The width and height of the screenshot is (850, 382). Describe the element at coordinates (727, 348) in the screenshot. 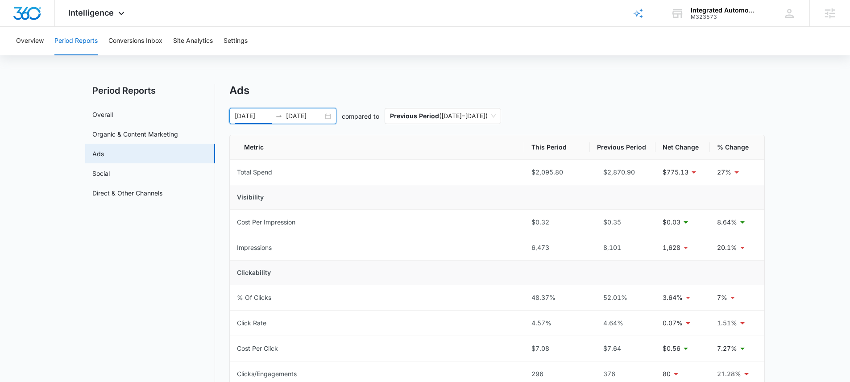

I see `p: 7.27%` at that location.